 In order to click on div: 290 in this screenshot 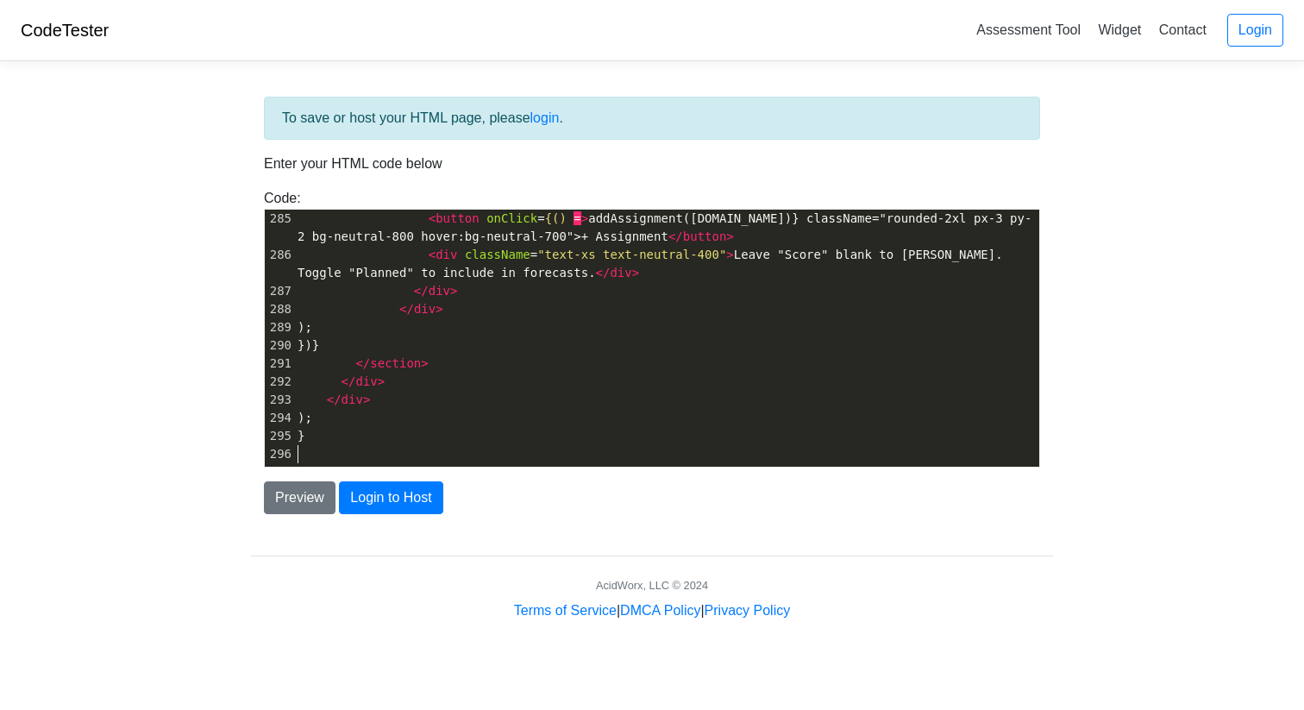, I will do `click(279, 345)`.